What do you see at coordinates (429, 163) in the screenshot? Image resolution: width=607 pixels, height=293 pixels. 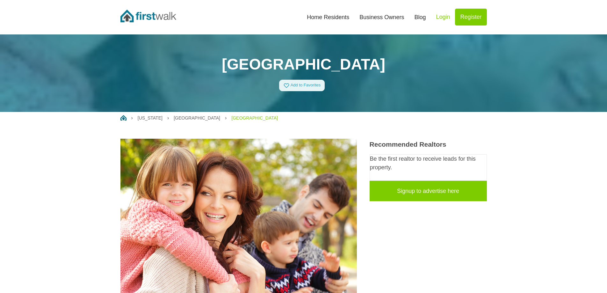 I see `p: Be the first realtor to receive leads for this property.` at bounding box center [429, 163].